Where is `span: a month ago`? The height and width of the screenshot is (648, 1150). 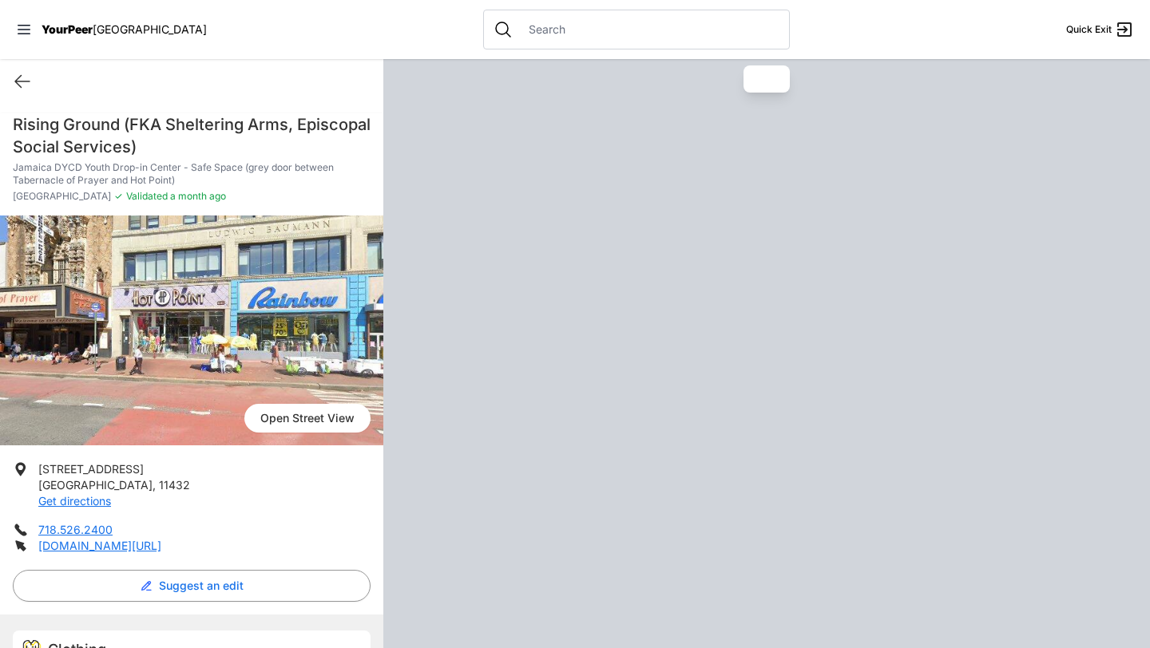 span: a month ago is located at coordinates (196, 196).